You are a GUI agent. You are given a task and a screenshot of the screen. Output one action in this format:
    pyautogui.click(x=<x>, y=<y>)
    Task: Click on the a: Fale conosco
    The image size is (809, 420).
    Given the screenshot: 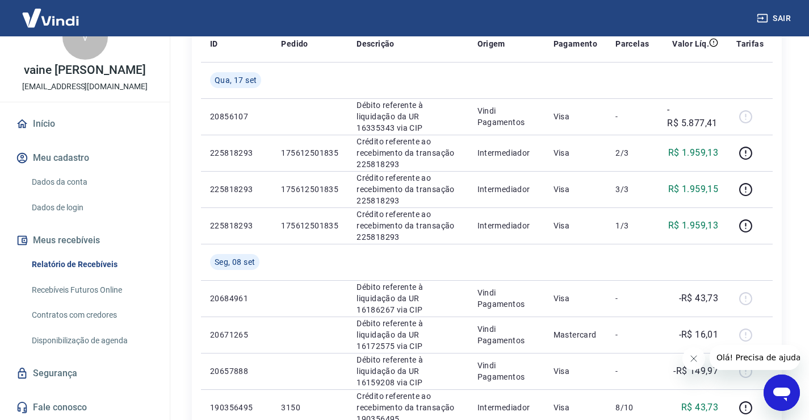 What is the action you would take?
    pyautogui.click(x=85, y=407)
    